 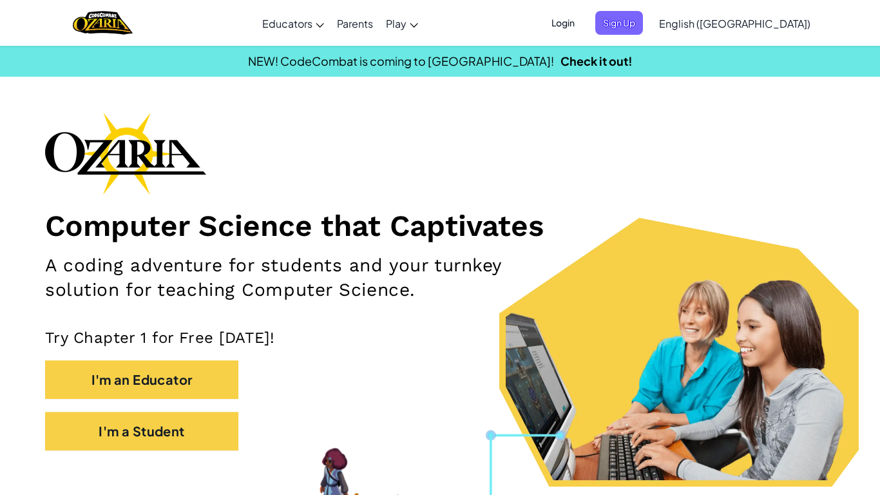 I want to click on h1: Computer Science that Captivates, so click(x=440, y=225).